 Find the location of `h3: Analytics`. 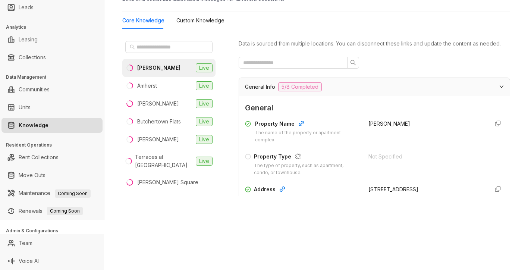

h3: Analytics is located at coordinates (55, 27).